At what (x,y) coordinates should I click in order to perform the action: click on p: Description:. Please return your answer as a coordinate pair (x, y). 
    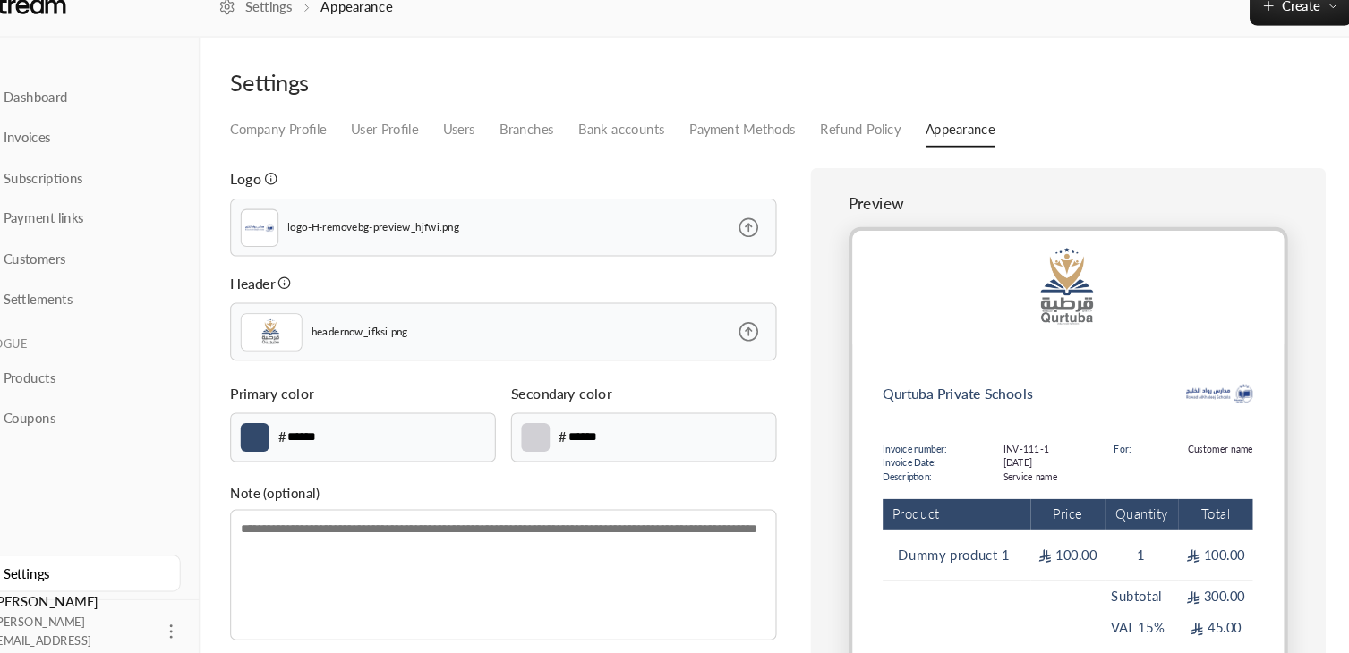
    Looking at the image, I should click on (917, 472).